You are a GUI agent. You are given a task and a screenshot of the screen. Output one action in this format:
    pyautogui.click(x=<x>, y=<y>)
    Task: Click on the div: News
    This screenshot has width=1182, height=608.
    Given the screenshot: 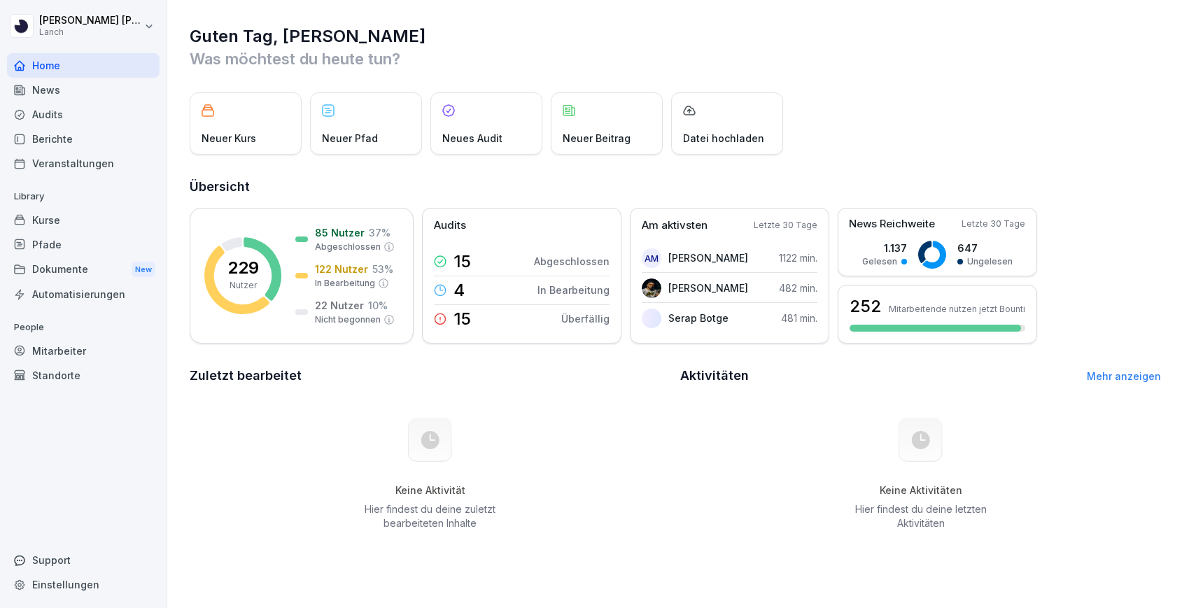 What is the action you would take?
    pyautogui.click(x=83, y=90)
    